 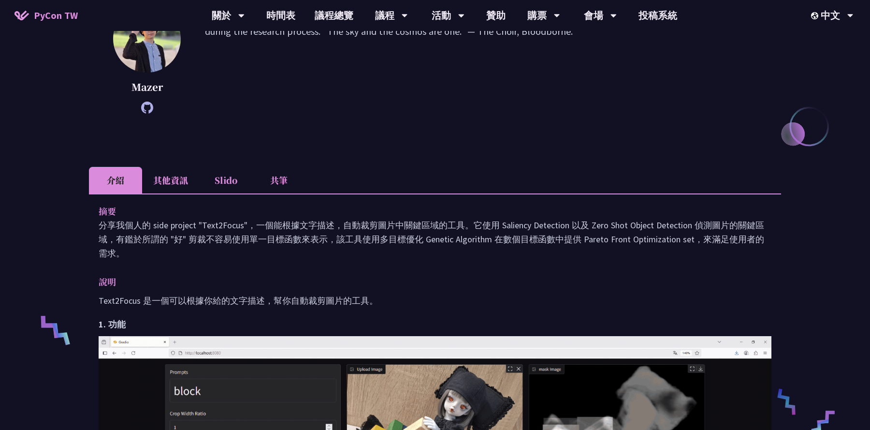 What do you see at coordinates (226, 180) in the screenshot?
I see `li: Slido` at bounding box center [226, 180].